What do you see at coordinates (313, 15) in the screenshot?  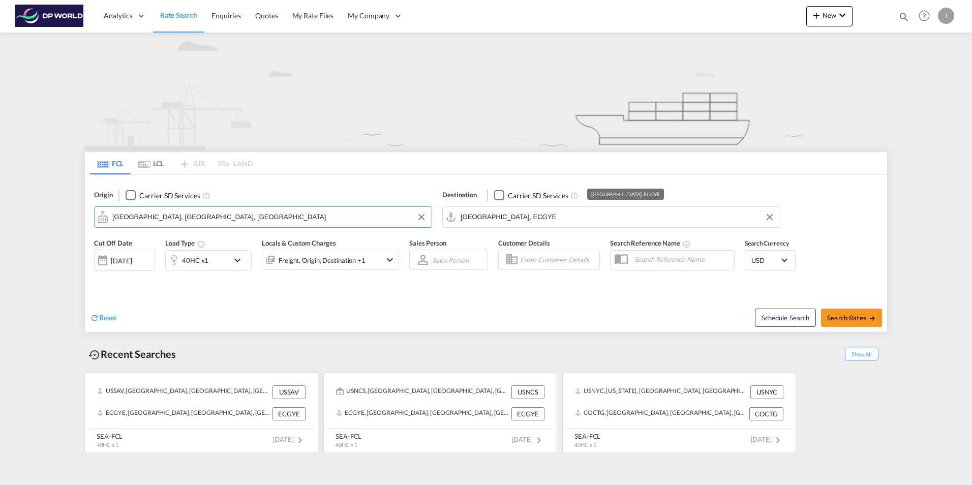 I see `span: My Rate Files` at bounding box center [313, 15].